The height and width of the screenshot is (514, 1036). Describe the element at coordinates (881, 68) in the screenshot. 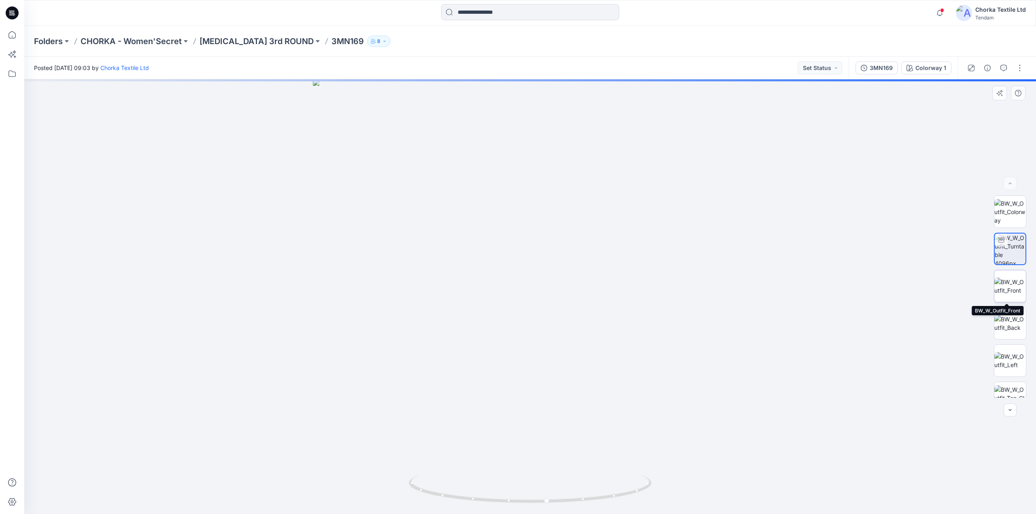

I see `div: 3MN169` at that location.